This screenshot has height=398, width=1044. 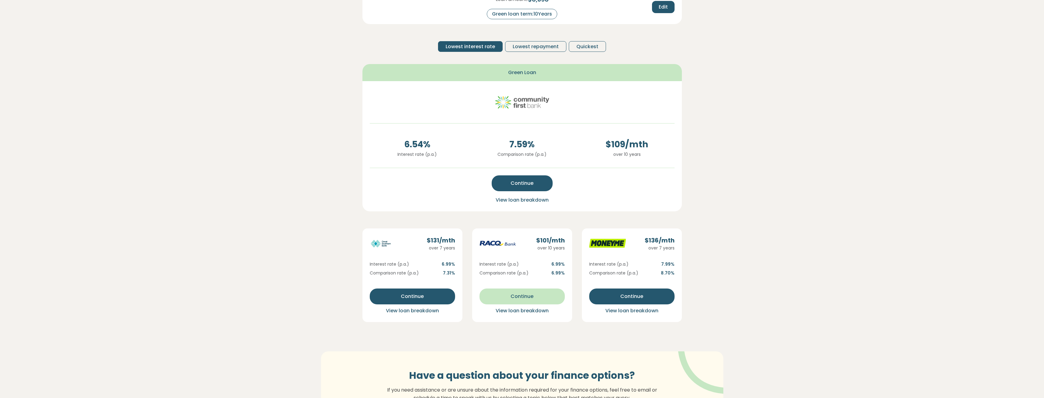 I want to click on button: Lowest repayment, so click(x=536, y=46).